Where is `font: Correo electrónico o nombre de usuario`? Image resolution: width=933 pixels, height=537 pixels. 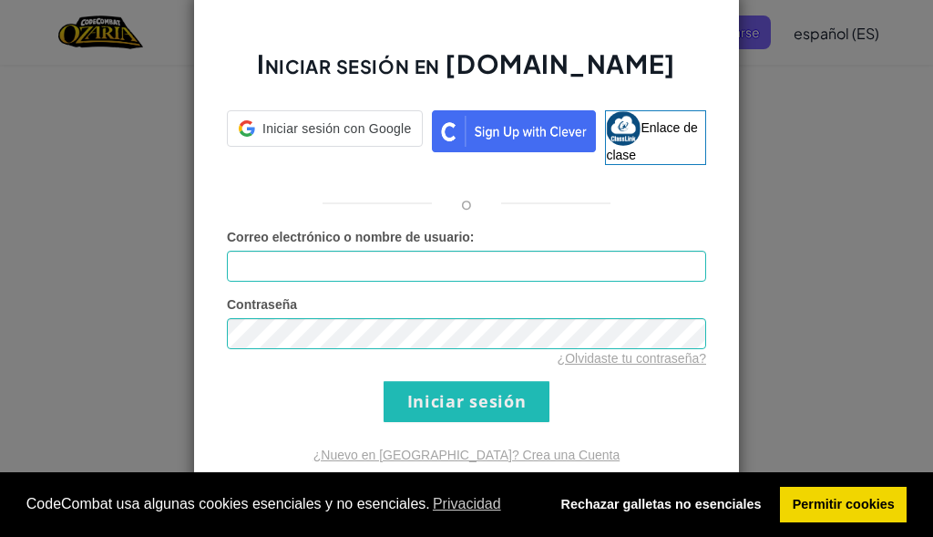
font: Correo electrónico o nombre de usuario is located at coordinates (348, 237).